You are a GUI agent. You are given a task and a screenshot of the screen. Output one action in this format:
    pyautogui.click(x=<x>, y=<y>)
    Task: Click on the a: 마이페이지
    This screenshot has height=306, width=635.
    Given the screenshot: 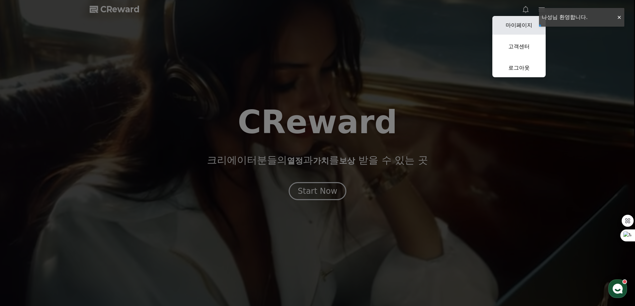 What is the action you would take?
    pyautogui.click(x=519, y=25)
    